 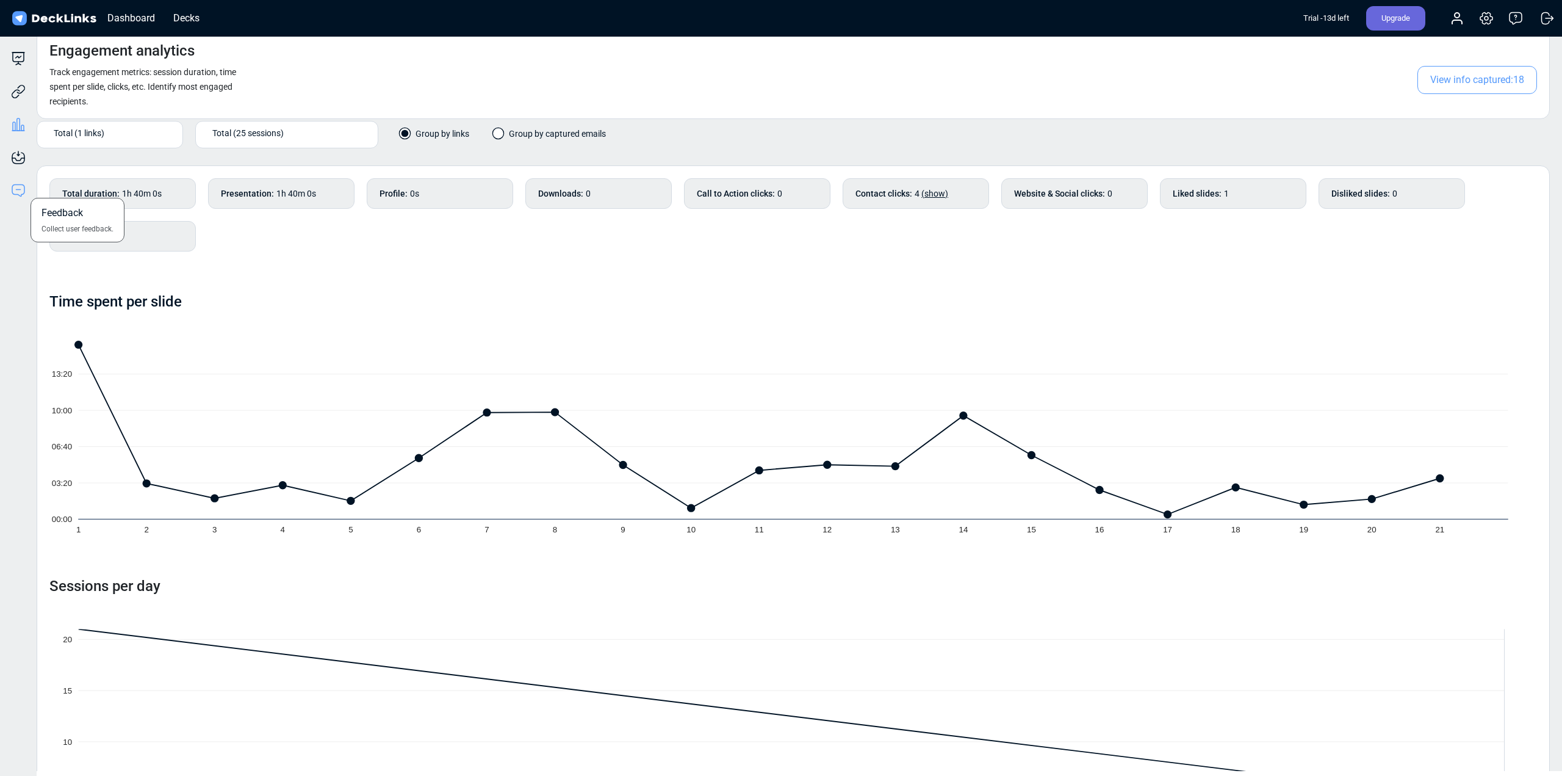 I want to click on tspan: 10:00, so click(x=62, y=410).